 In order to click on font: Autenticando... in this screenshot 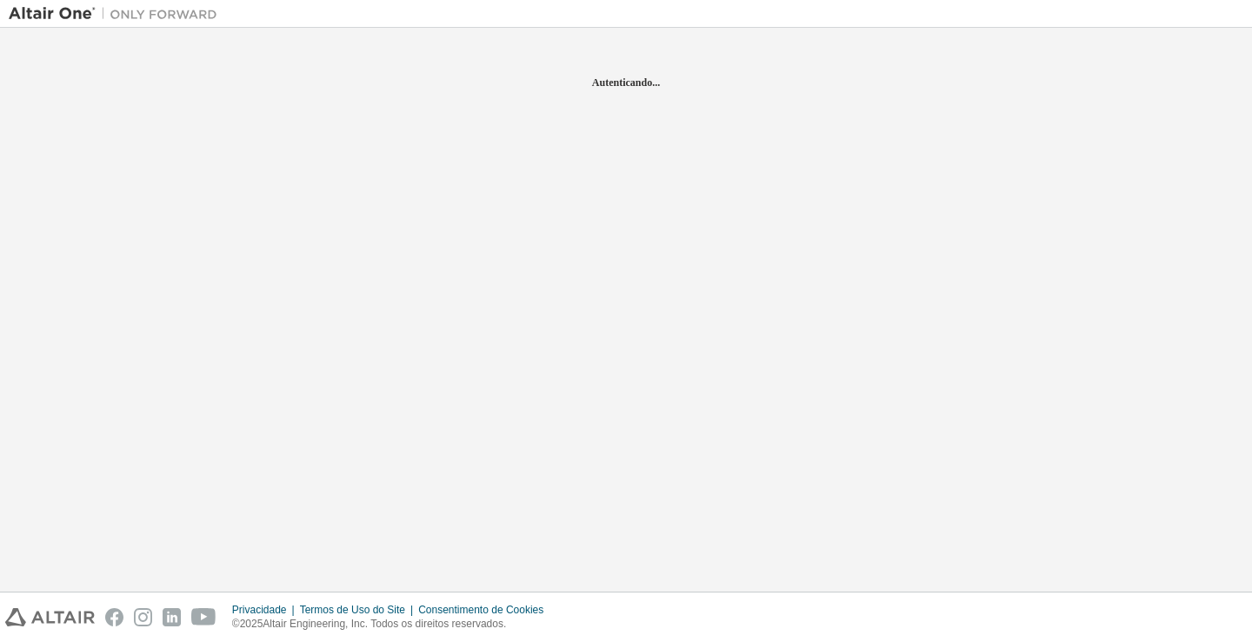, I will do `click(626, 83)`.